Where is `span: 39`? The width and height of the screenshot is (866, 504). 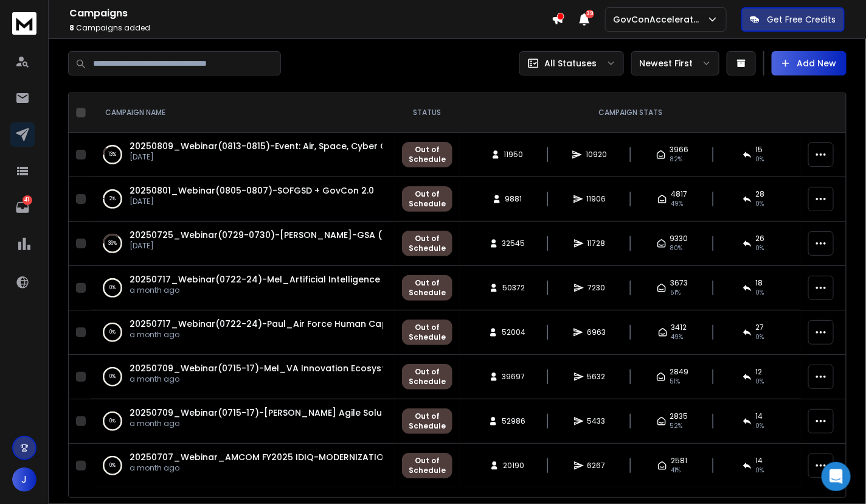
span: 39 is located at coordinates (590, 14).